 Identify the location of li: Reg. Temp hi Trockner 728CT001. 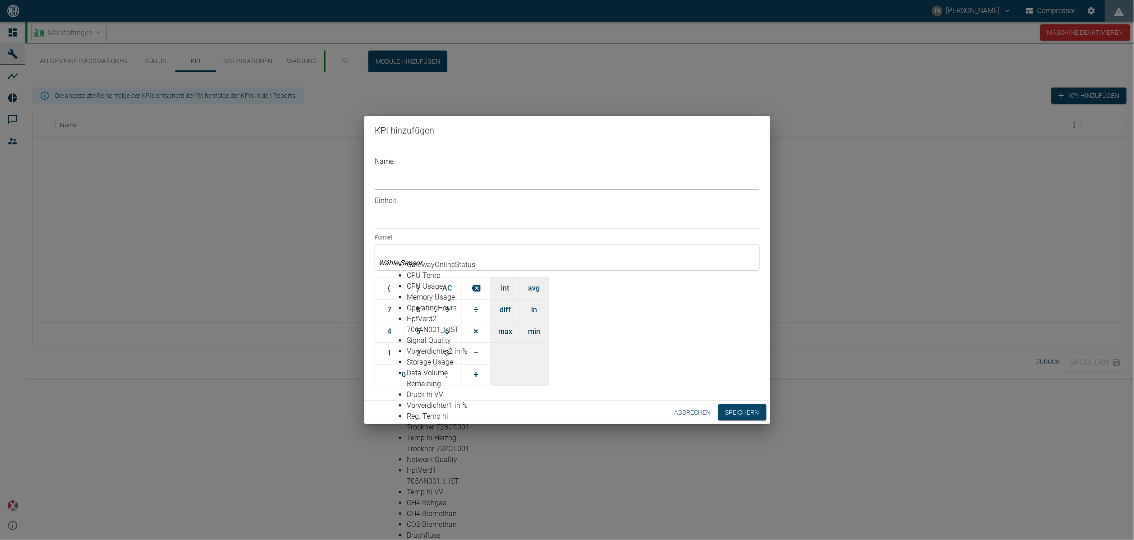
(440, 422).